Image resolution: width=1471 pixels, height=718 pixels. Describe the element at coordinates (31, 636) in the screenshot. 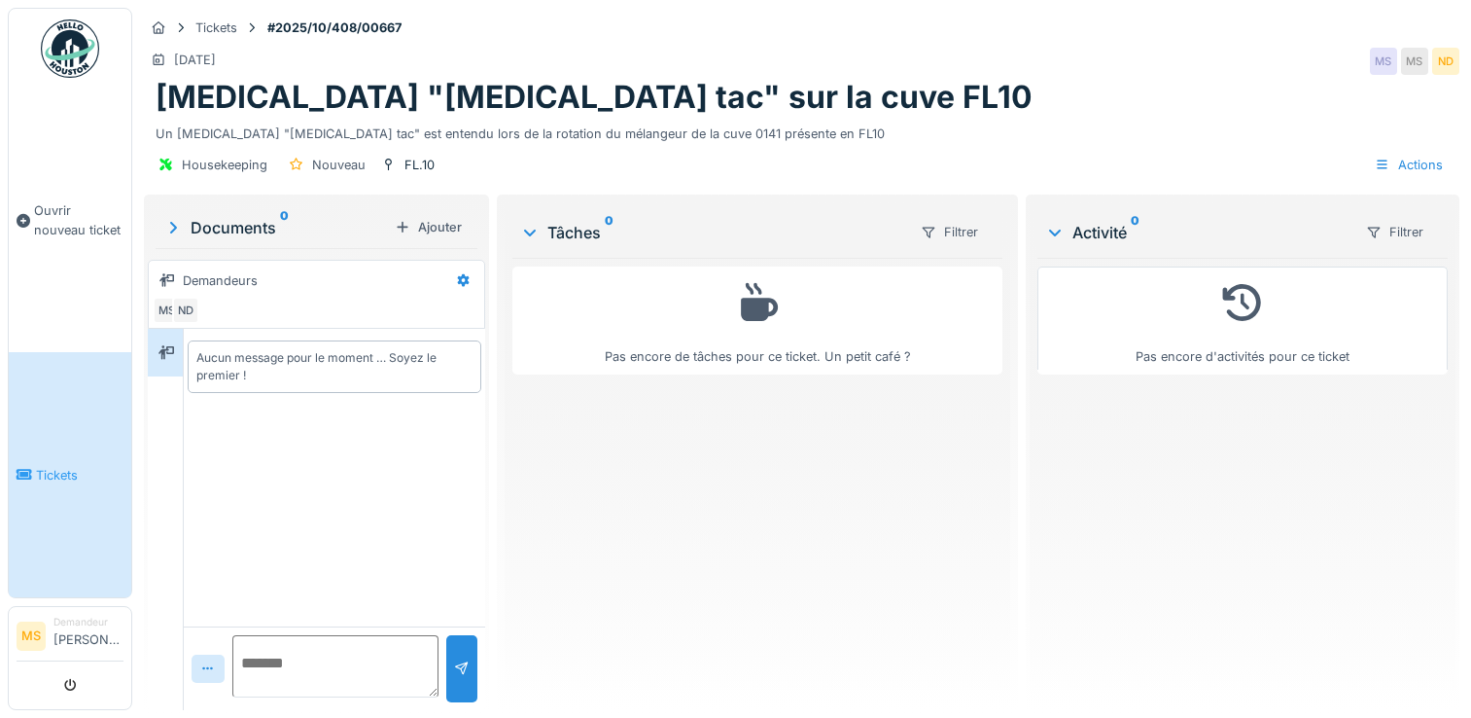

I see `li: MS` at that location.